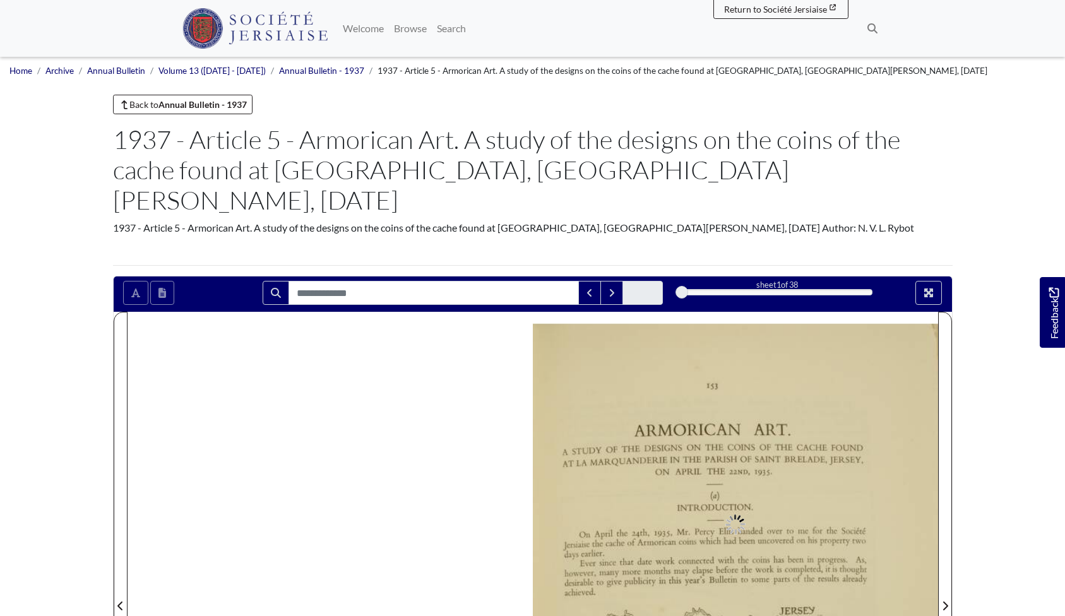 The width and height of the screenshot is (1065, 616). Describe the element at coordinates (451, 28) in the screenshot. I see `a: Search` at that location.